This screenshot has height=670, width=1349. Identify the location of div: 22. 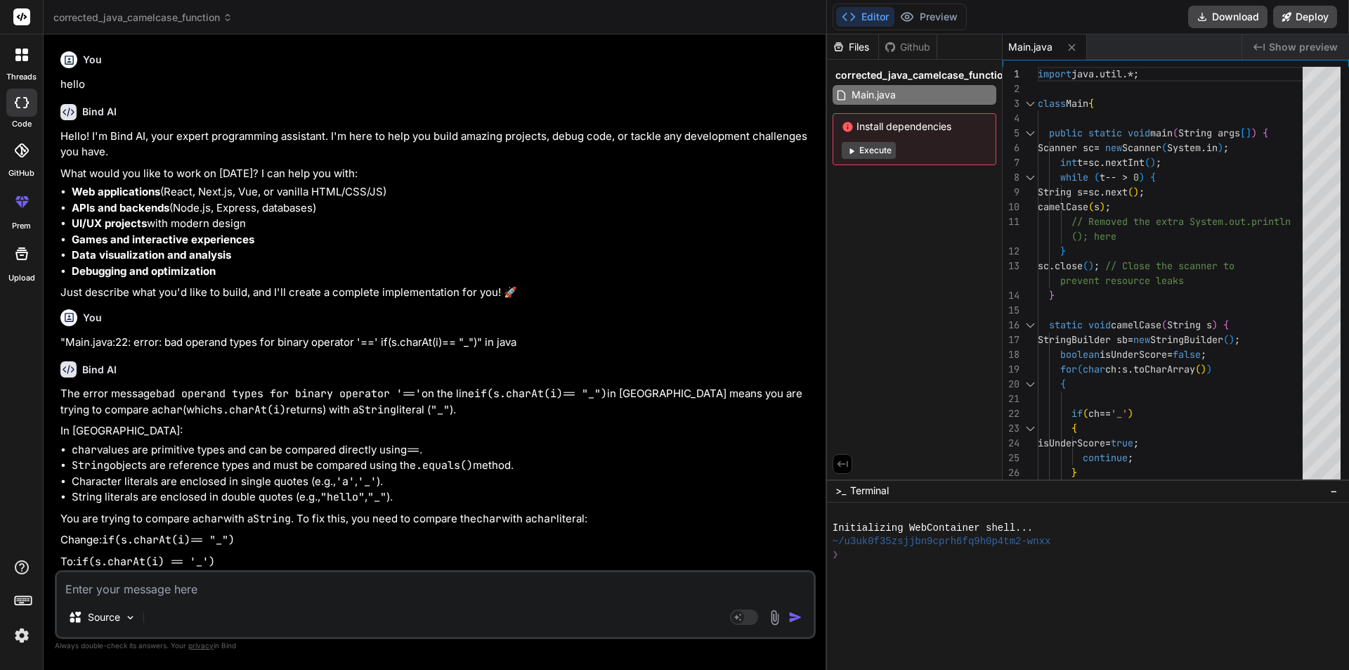
(1011, 413).